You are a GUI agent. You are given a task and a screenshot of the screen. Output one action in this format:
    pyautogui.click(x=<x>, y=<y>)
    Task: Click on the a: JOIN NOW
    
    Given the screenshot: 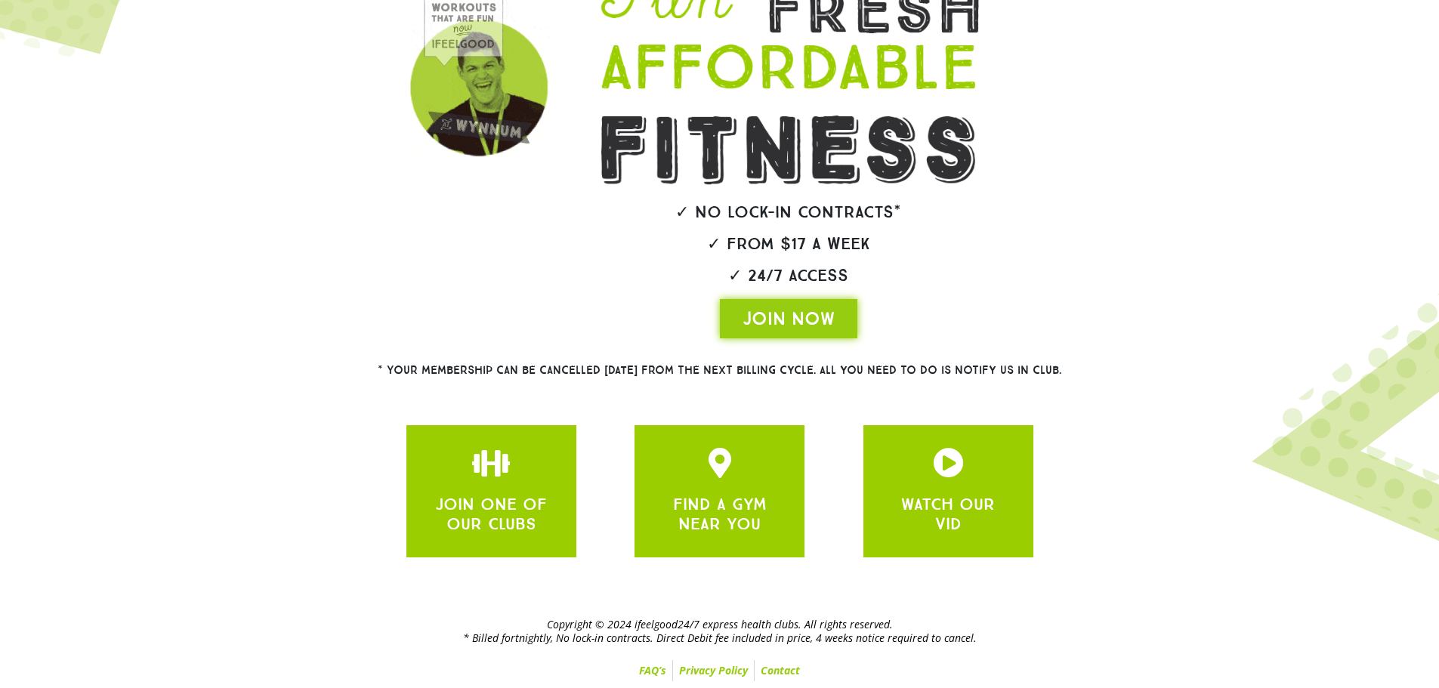 What is the action you would take?
    pyautogui.click(x=789, y=319)
    